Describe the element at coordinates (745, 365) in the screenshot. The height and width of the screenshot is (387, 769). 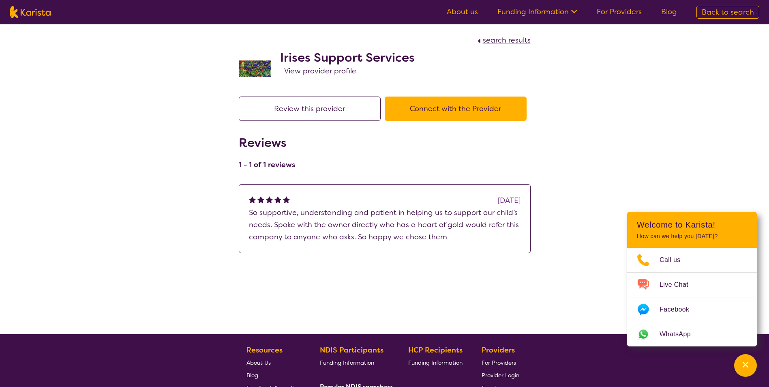
I see `button: Channel Menu` at that location.